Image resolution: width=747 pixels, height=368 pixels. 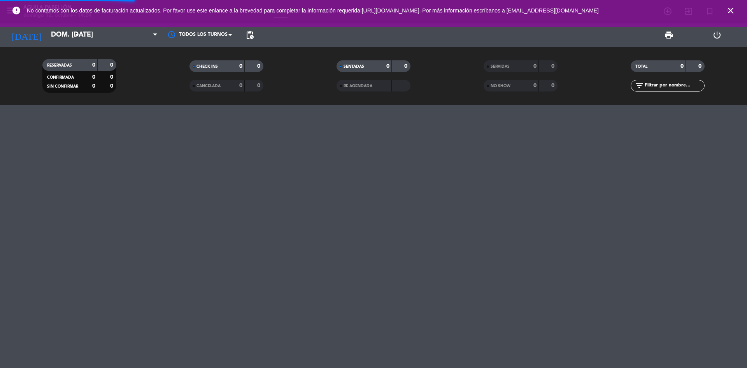 What do you see at coordinates (501, 86) in the screenshot?
I see `span: NO SHOW` at bounding box center [501, 86].